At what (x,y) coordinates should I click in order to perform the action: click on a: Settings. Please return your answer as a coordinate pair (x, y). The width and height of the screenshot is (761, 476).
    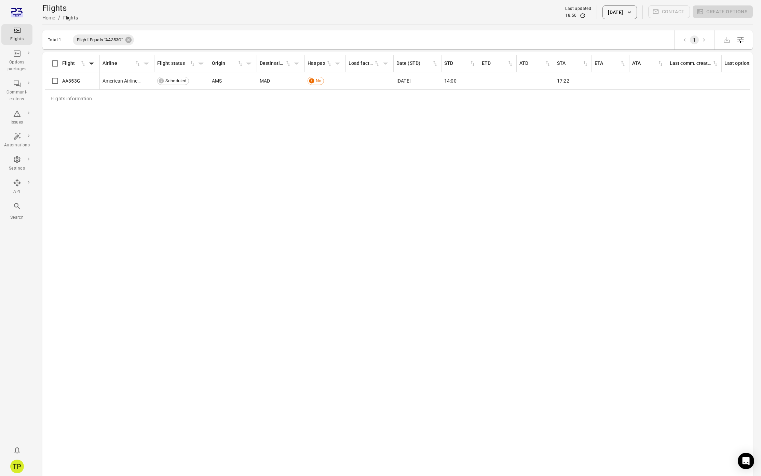
    Looking at the image, I should click on (17, 164).